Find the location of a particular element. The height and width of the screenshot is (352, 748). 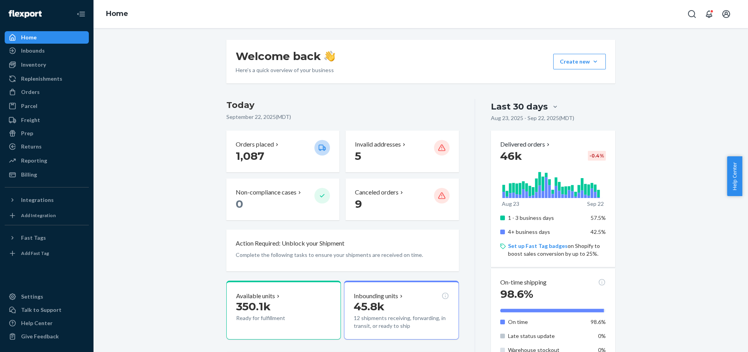

div: Freight is located at coordinates (30, 120).